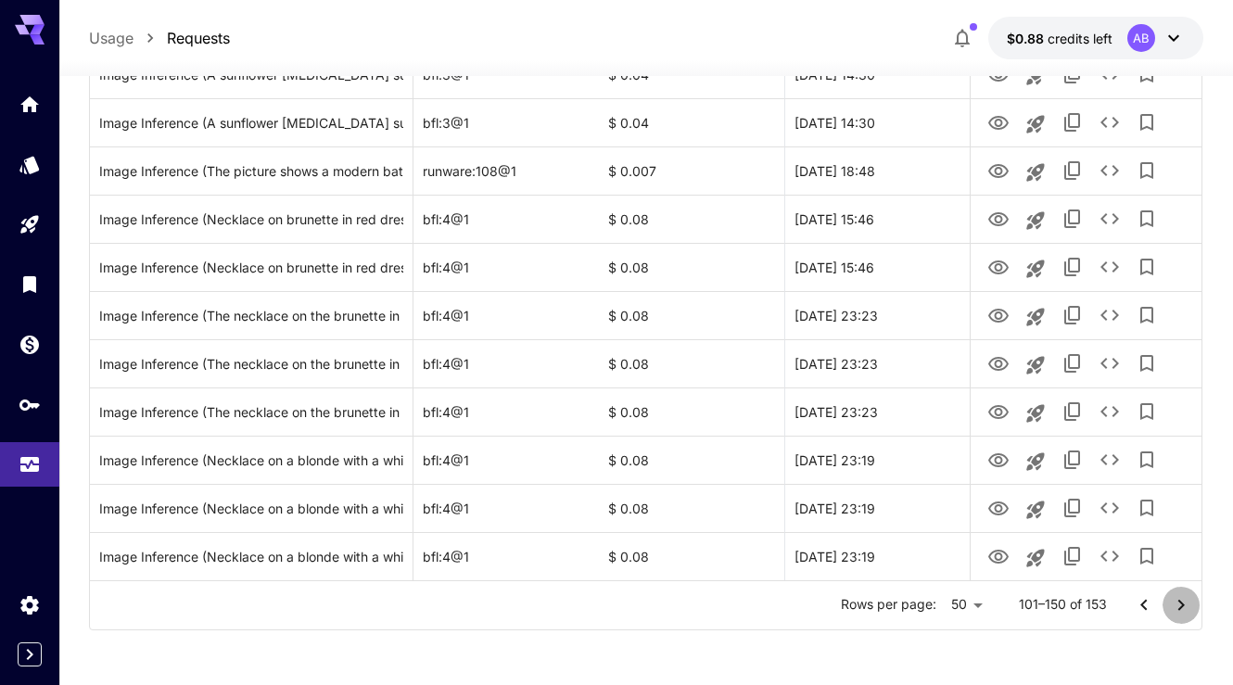 Image resolution: width=1233 pixels, height=685 pixels. What do you see at coordinates (30, 654) in the screenshot?
I see `div: Expand sidebar` at bounding box center [30, 654].